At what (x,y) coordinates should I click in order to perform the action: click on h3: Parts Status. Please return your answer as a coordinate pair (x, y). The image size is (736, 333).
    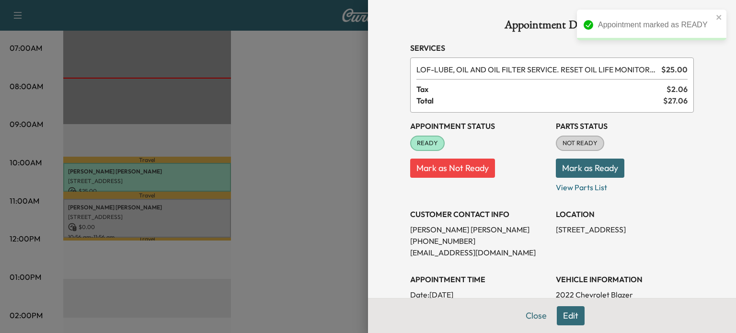
    Looking at the image, I should click on (624, 126).